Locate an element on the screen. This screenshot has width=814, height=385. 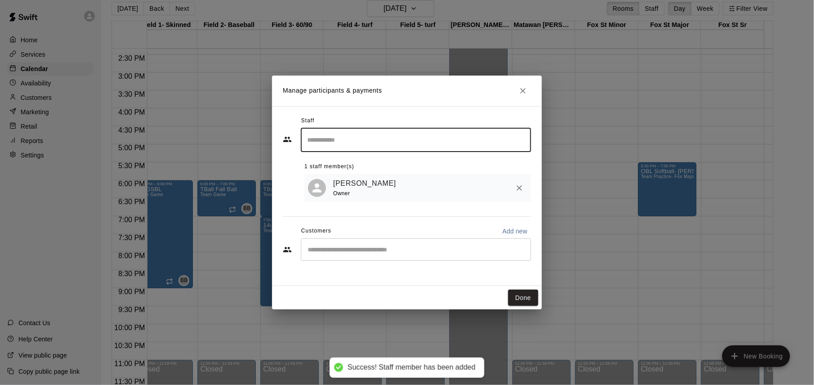
div: Success! Staff member has been added is located at coordinates (412, 367).